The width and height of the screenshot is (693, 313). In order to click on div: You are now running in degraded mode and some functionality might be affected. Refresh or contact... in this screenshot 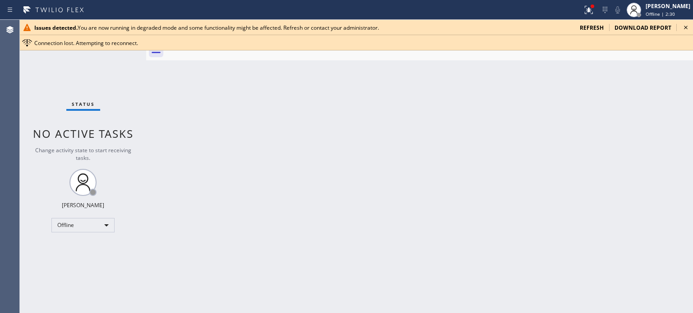, I will do `click(303, 28)`.